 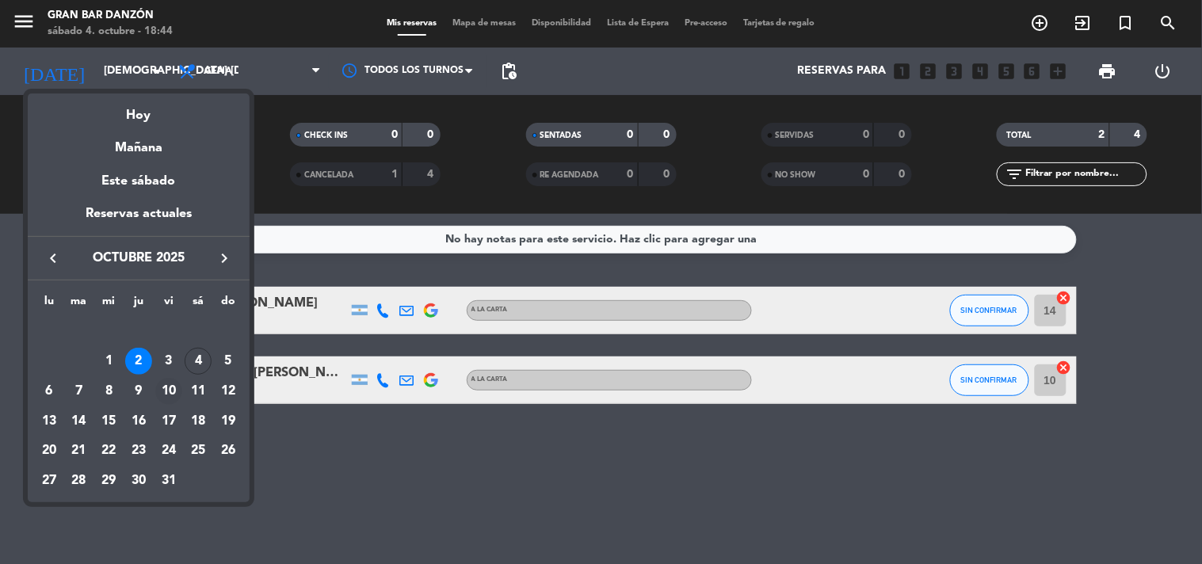 What do you see at coordinates (139, 481) in the screenshot?
I see `div: 30` at bounding box center [139, 481].